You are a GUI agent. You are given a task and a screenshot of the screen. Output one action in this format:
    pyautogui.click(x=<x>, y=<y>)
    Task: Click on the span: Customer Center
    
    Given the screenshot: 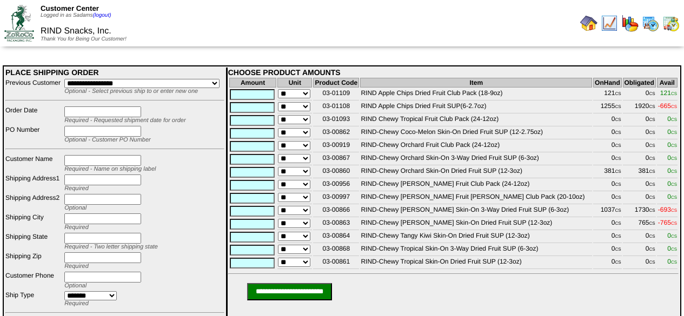 What is the action you would take?
    pyautogui.click(x=70, y=8)
    